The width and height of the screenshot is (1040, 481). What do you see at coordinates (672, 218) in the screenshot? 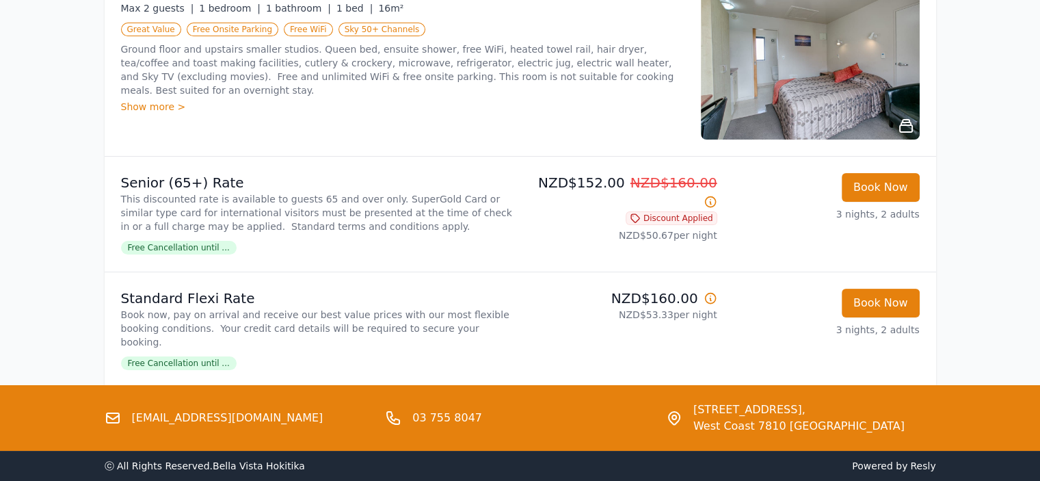
I see `span: Discount Applied` at bounding box center [672, 218].